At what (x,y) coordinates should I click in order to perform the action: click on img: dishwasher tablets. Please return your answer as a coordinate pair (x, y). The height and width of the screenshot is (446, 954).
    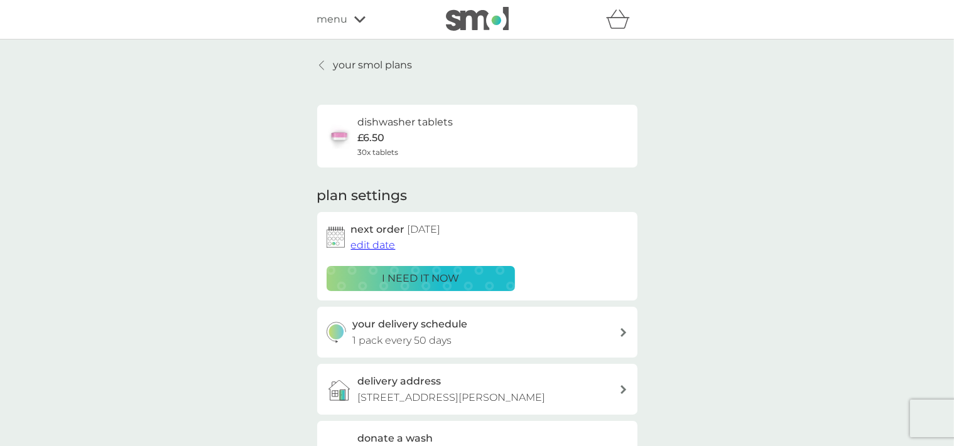
    Looking at the image, I should click on (339, 136).